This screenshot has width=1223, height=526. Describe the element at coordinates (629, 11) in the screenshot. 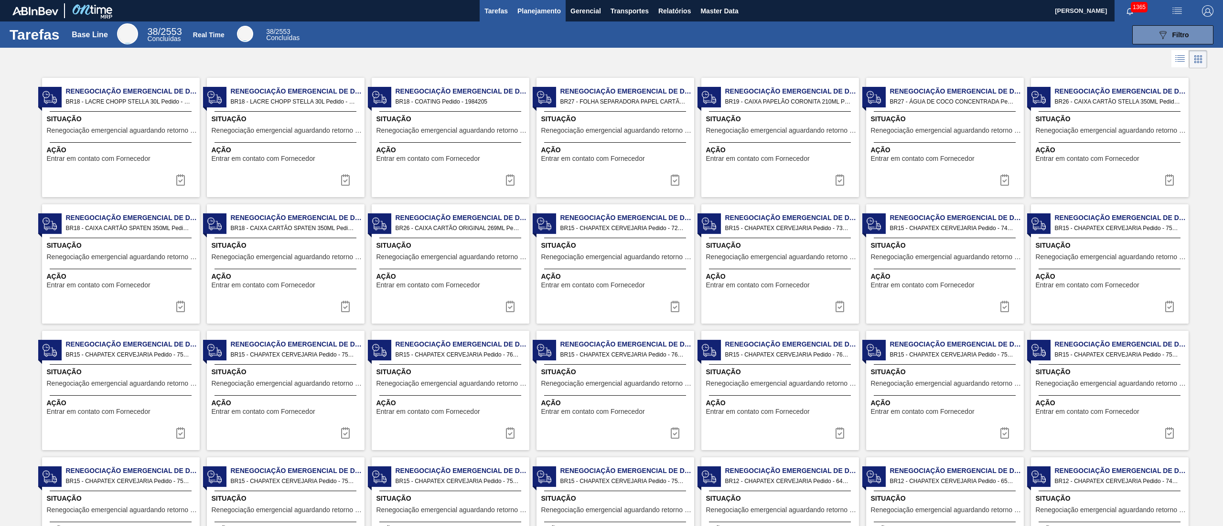

I see `span: Transportes` at that location.